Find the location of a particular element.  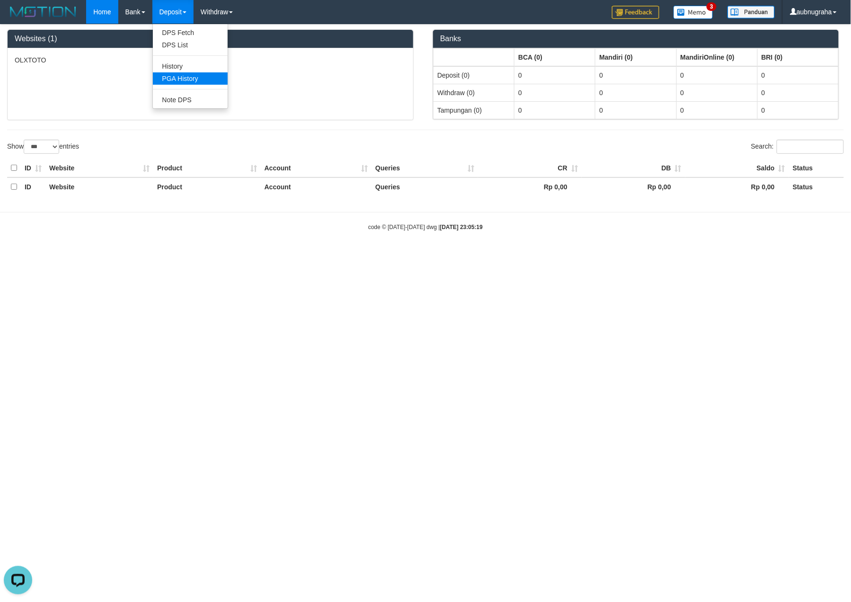

td: Deposit (0) is located at coordinates (474, 75).